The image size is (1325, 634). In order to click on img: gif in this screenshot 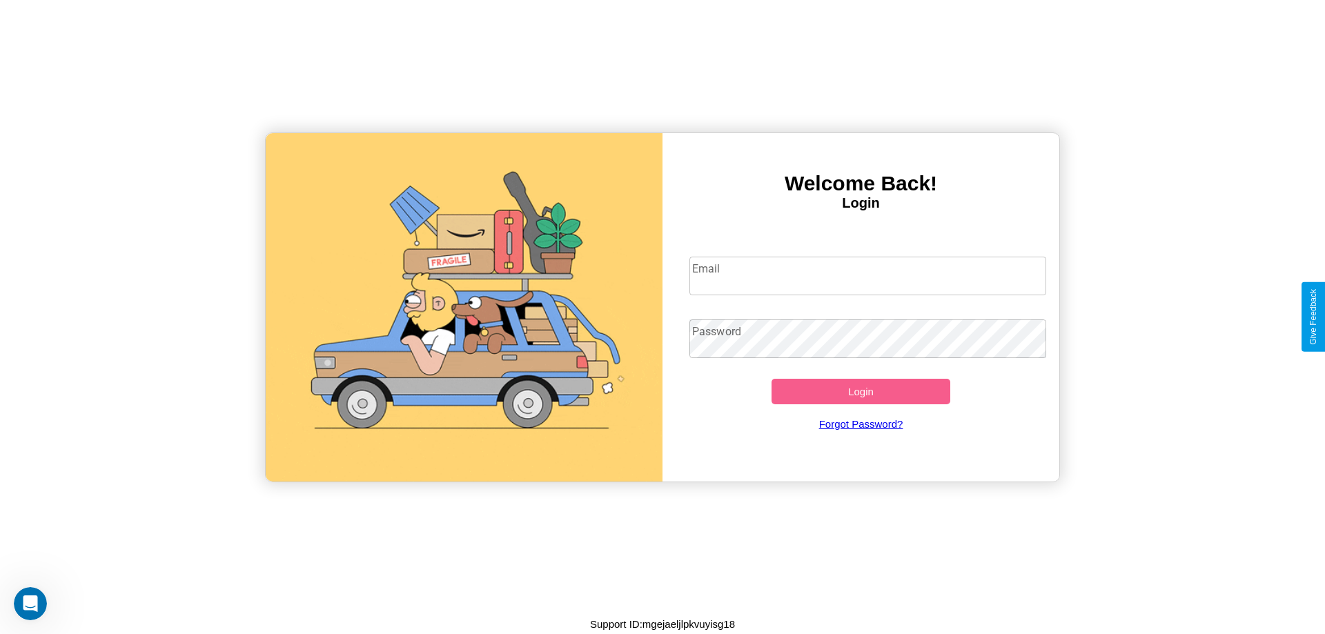, I will do `click(464, 307)`.